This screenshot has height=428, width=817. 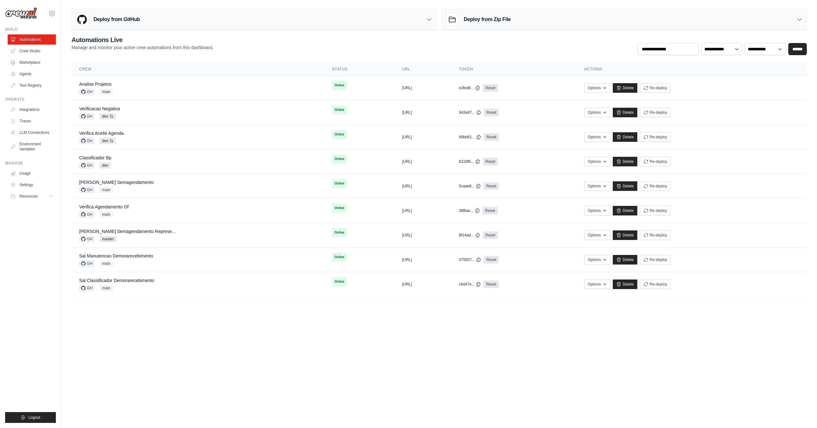 What do you see at coordinates (100, 109) in the screenshot?
I see `a: Verificacao Negativa` at bounding box center [100, 109].